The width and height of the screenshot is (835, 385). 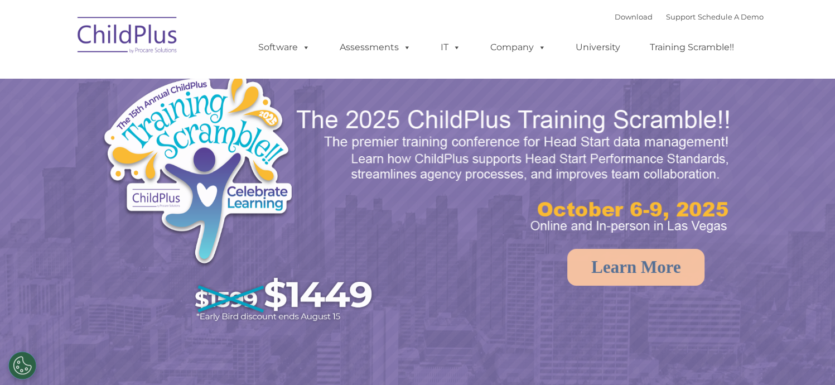 What do you see at coordinates (680, 17) in the screenshot?
I see `a: Support` at bounding box center [680, 17].